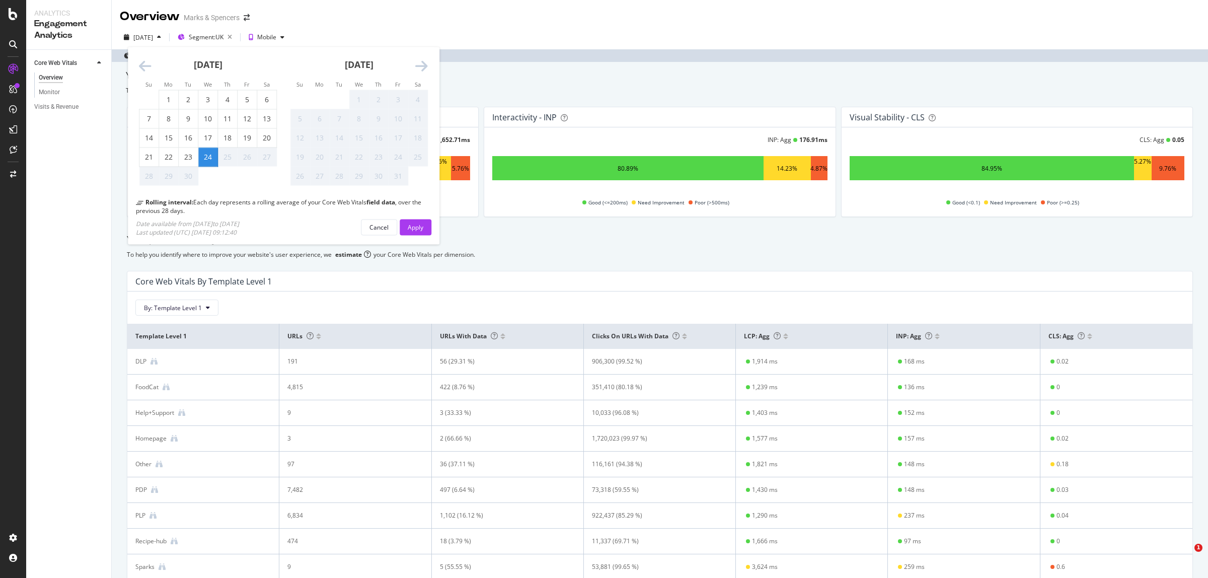 This screenshot has width=1208, height=578. What do you see at coordinates (378, 176) in the screenshot?
I see `div: 30` at bounding box center [378, 176].